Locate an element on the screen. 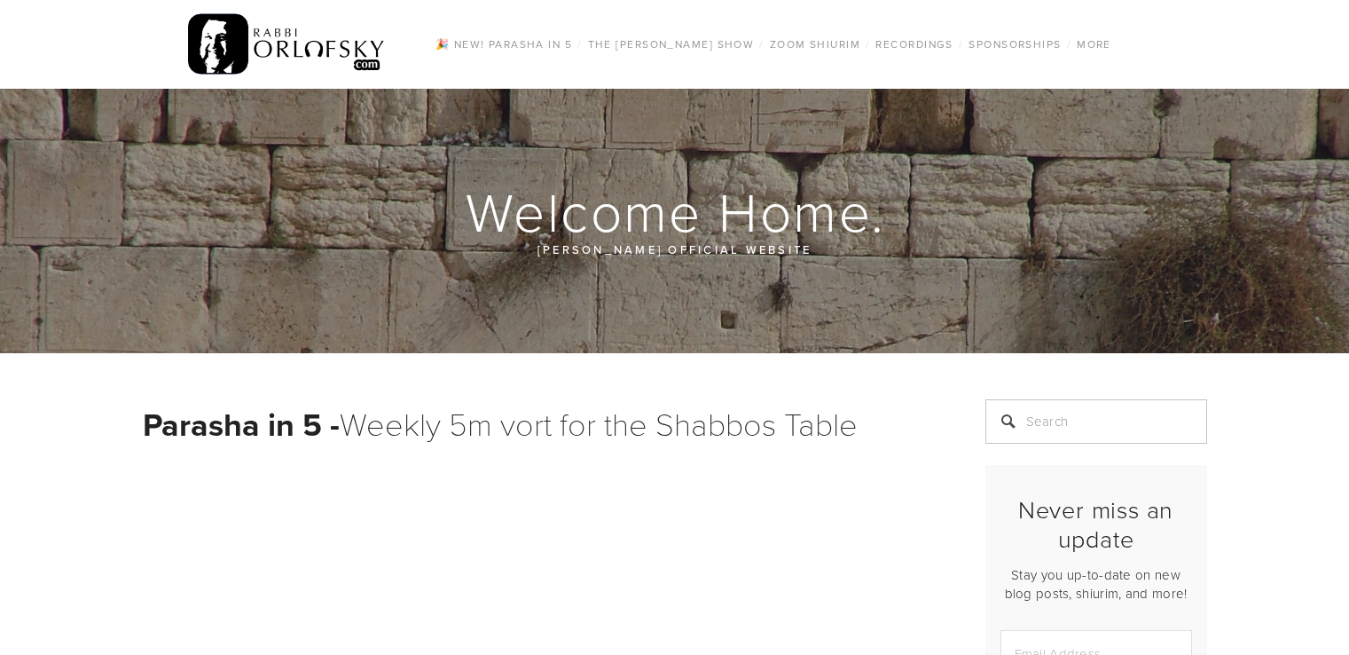 Image resolution: width=1349 pixels, height=655 pixels. a: Recordings is located at coordinates (914, 44).